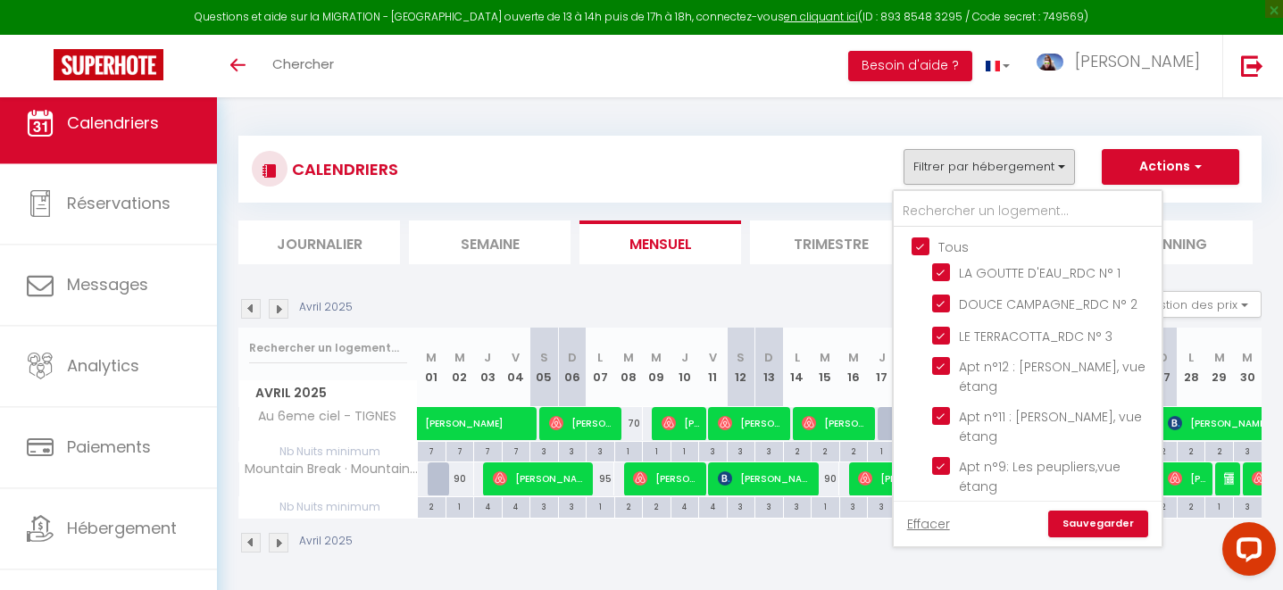  Describe the element at coordinates (629, 367) in the screenshot. I see `th: 08` at that location.